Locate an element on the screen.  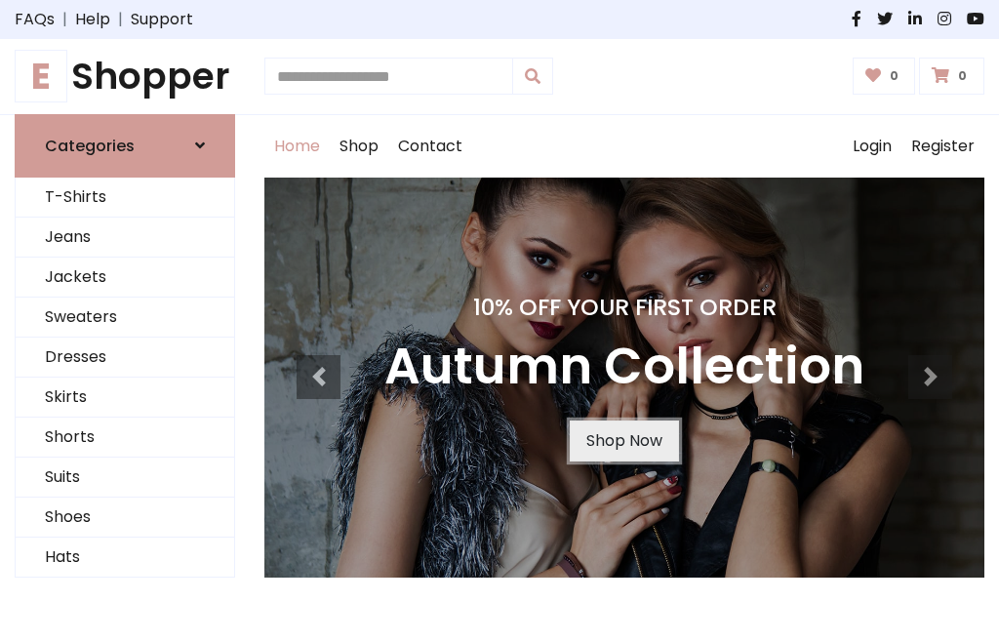
a: Register is located at coordinates (942, 146).